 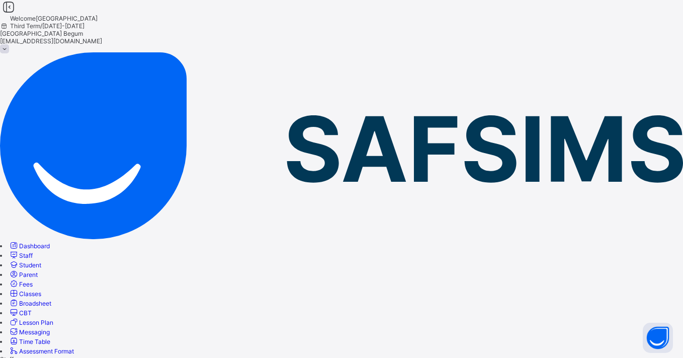 What do you see at coordinates (35, 341) in the screenshot?
I see `span: Time Table` at bounding box center [35, 341].